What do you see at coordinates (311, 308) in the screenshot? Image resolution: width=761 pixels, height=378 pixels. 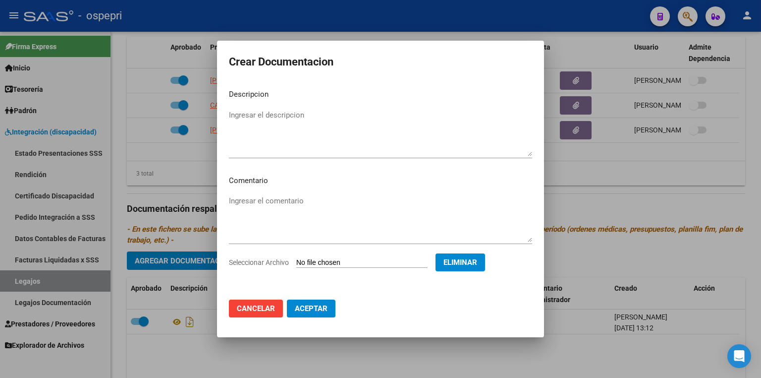 I see `button: Aceptar` at bounding box center [311, 308].